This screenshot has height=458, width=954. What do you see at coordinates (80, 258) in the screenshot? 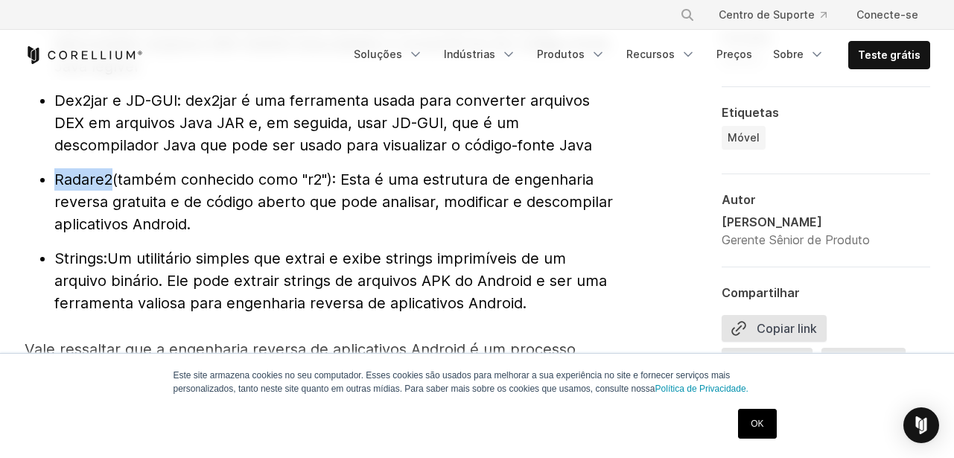
I see `font: Strings:` at bounding box center [80, 258].